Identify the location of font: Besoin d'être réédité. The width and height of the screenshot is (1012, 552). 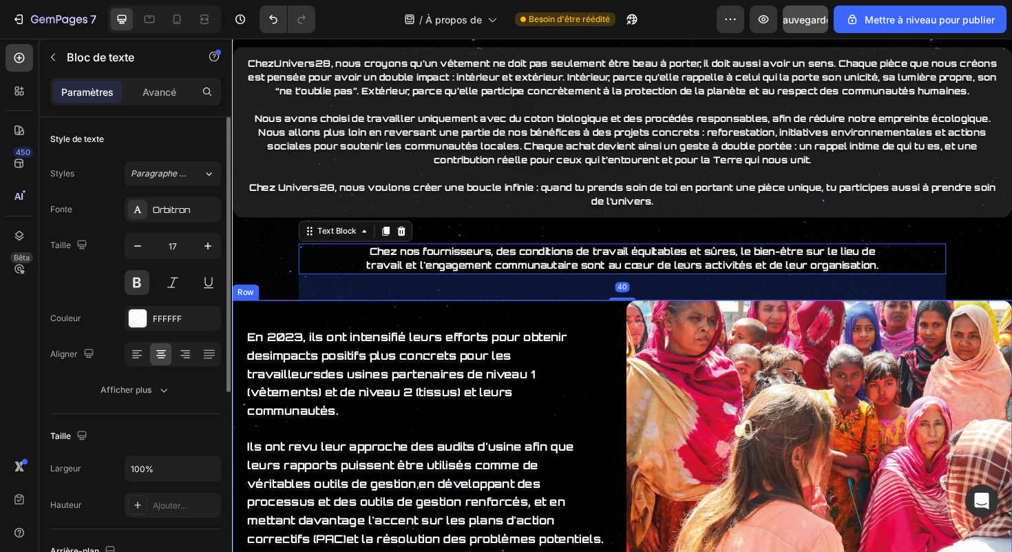
(570, 19).